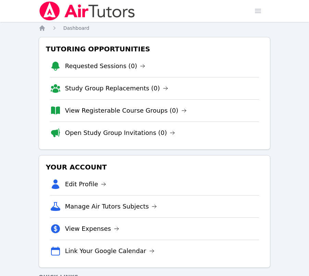 This screenshot has height=276, width=309. Describe the element at coordinates (86, 184) in the screenshot. I see `a: Edit Profile` at that location.